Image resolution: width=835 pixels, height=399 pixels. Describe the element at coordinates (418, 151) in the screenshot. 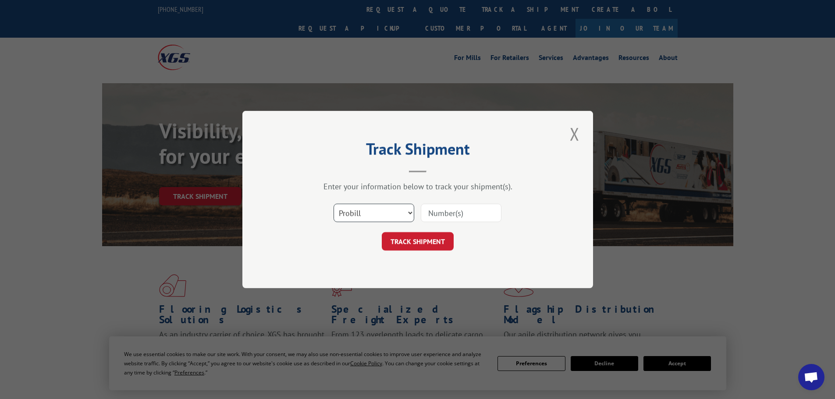

I see `h2: Track Shipment` at that location.